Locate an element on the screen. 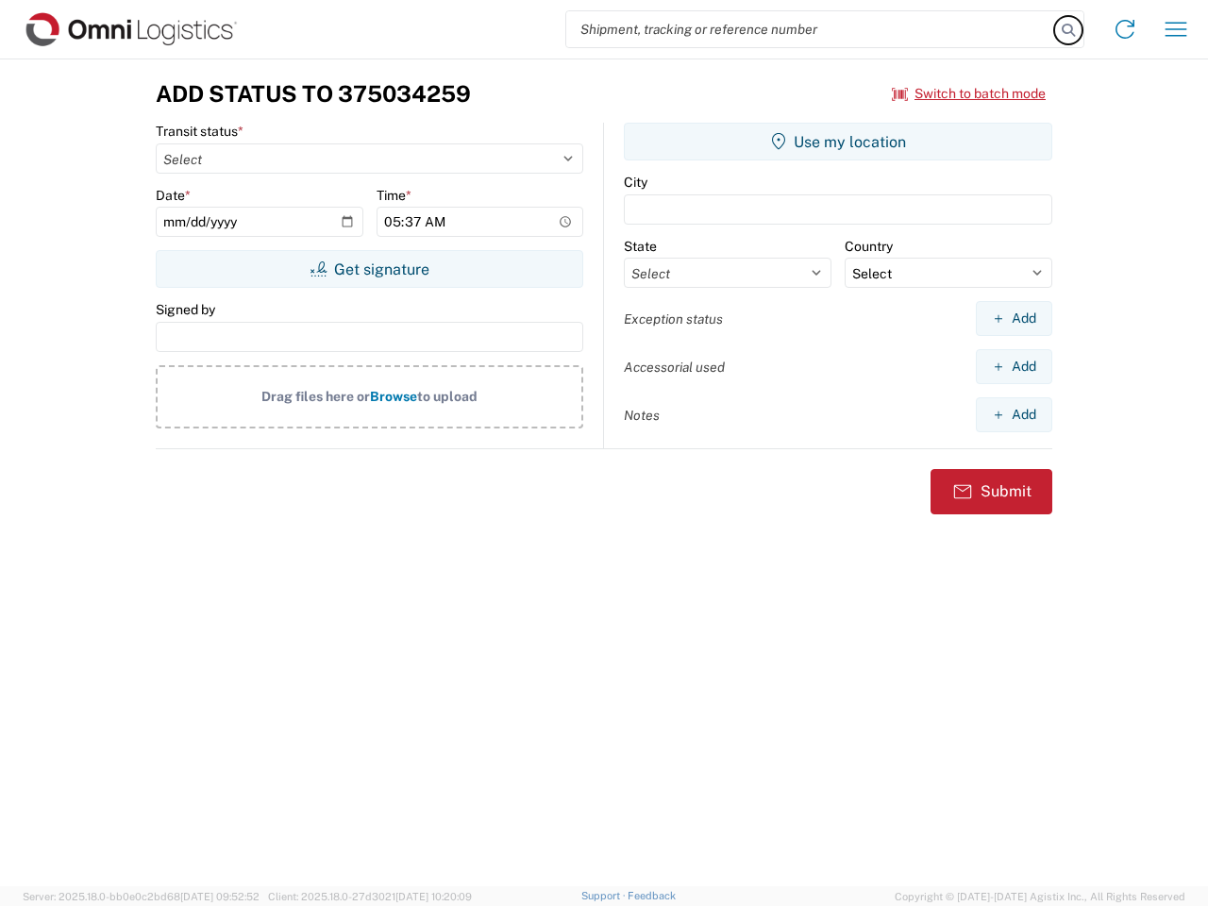  span: Drag files here or is located at coordinates (315, 396).